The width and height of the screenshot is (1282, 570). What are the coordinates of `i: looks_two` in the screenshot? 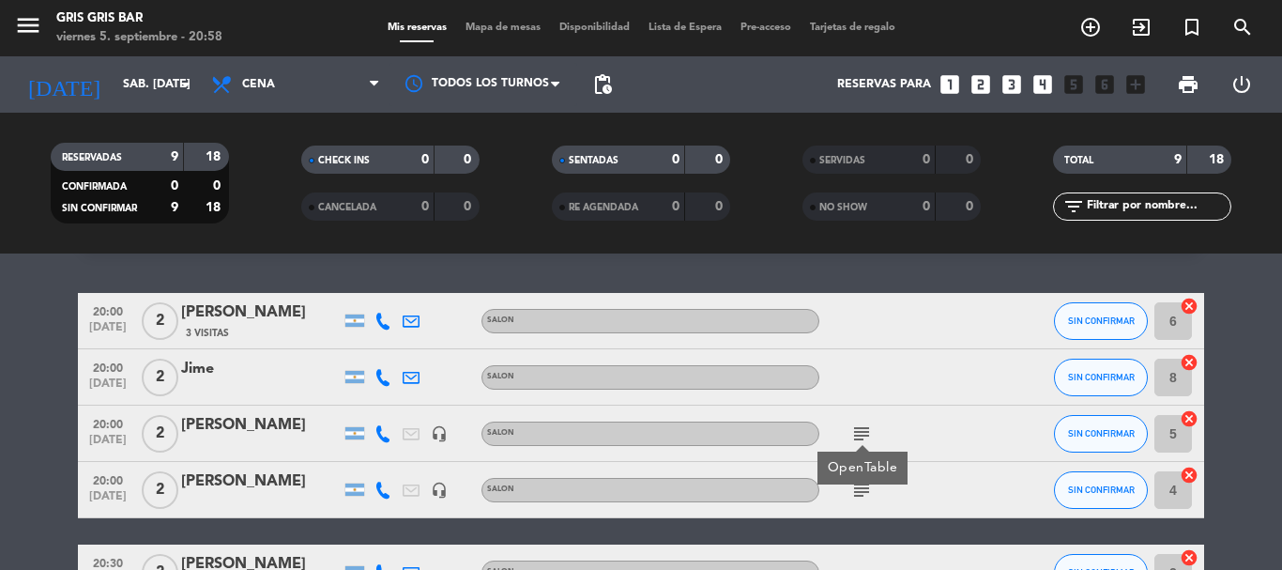 It's located at (981, 84).